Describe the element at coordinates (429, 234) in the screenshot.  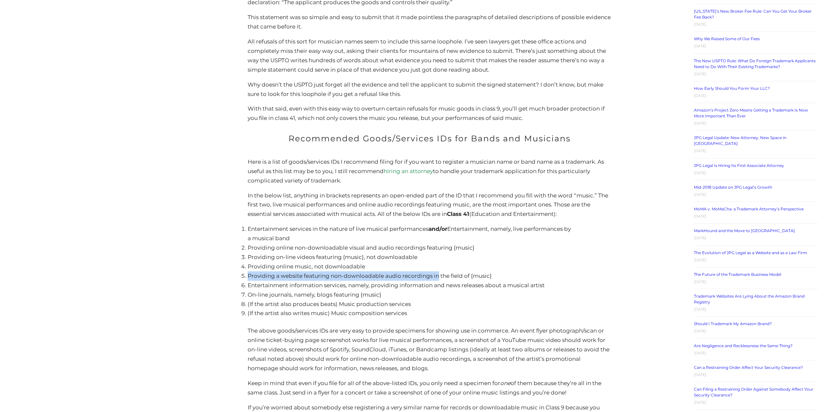
I see `li: Entertainment services in the nature of live musical performances Entertainment, namely, live per...` at that location.